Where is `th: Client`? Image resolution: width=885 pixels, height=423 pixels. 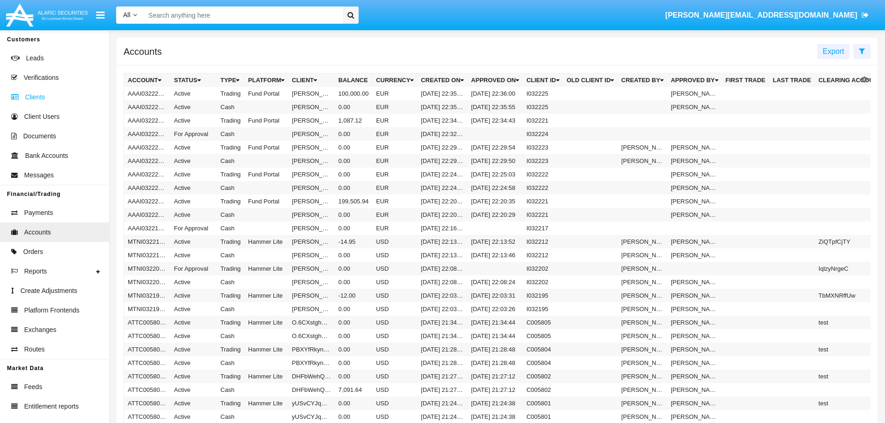
th: Client is located at coordinates (311, 80).